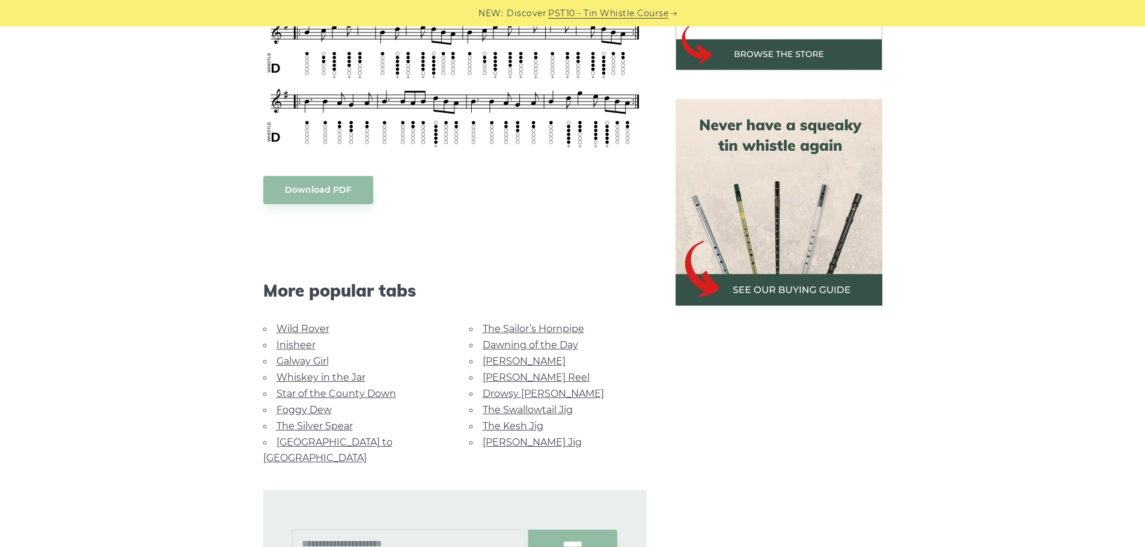  I want to click on a: The Swallowtail Jig, so click(528, 410).